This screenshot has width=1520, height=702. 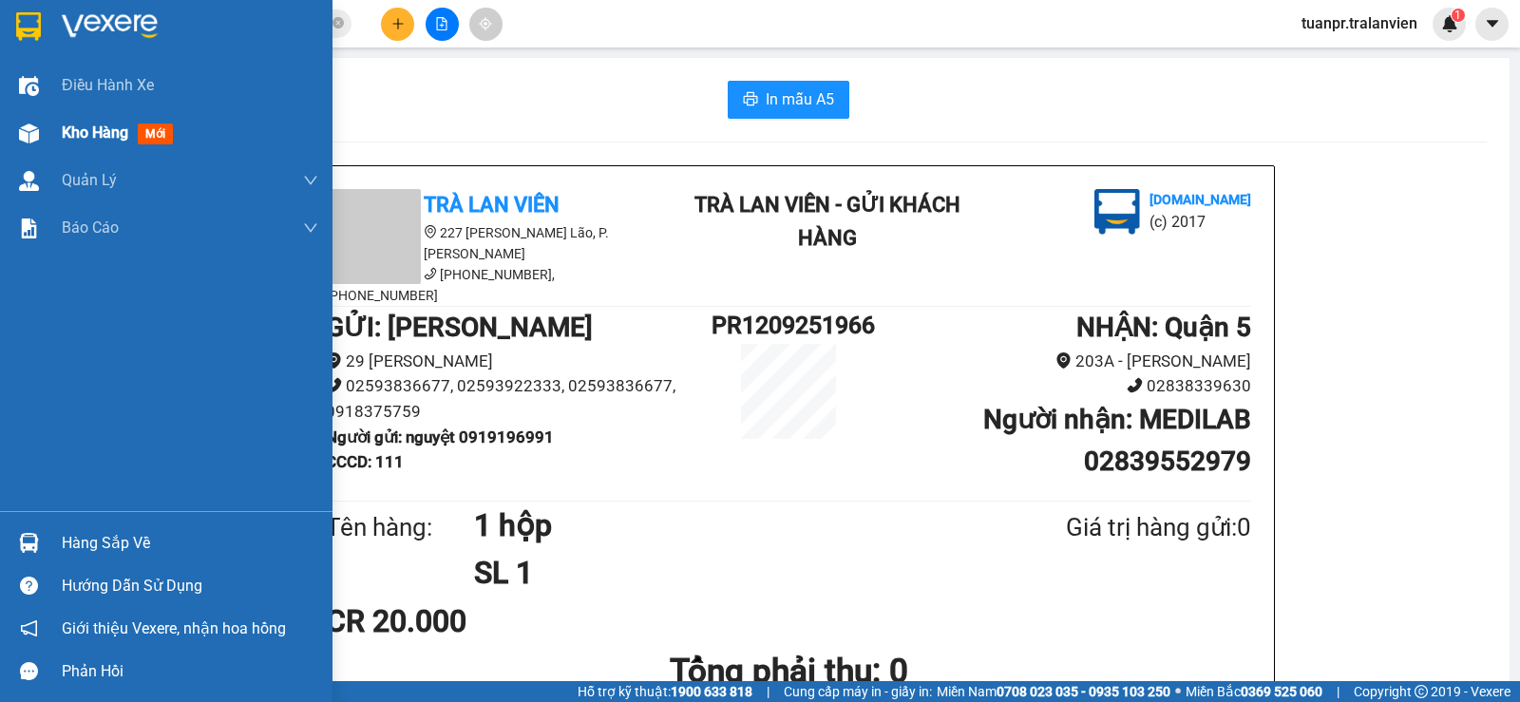 I want to click on h1: 1 hộp, so click(x=724, y=525).